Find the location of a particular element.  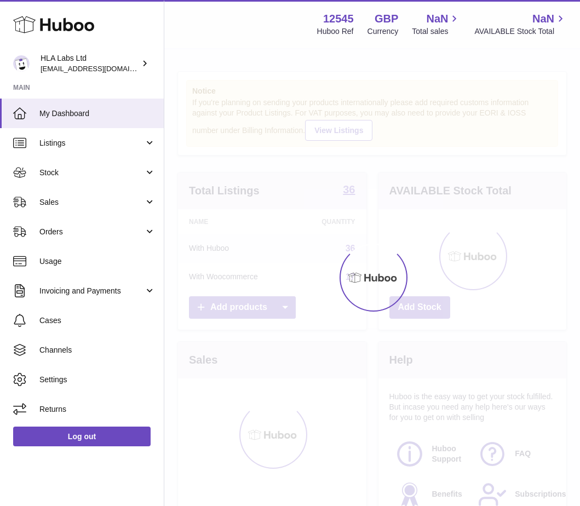

span: Channels is located at coordinates (98, 350).